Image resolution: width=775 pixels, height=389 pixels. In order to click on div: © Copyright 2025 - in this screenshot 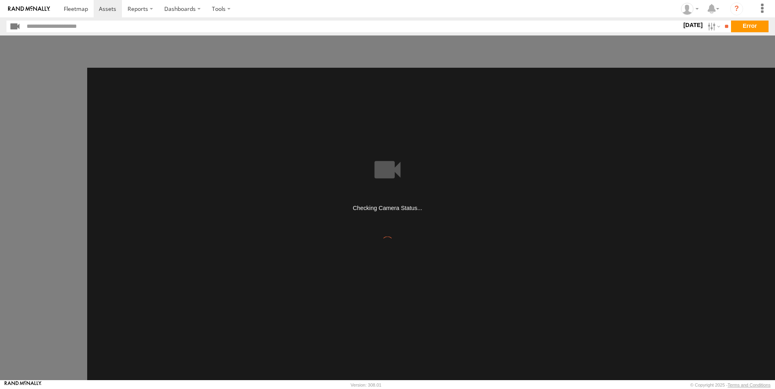, I will do `click(730, 385)`.